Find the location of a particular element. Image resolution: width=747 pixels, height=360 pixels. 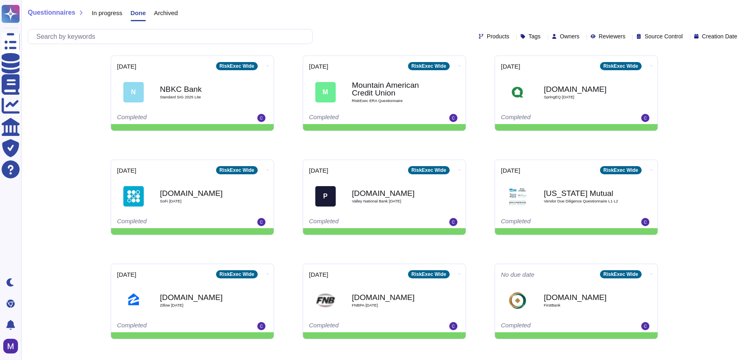

span: Vendor Due Diligence Questionnaire L1 L2 is located at coordinates (585, 201).